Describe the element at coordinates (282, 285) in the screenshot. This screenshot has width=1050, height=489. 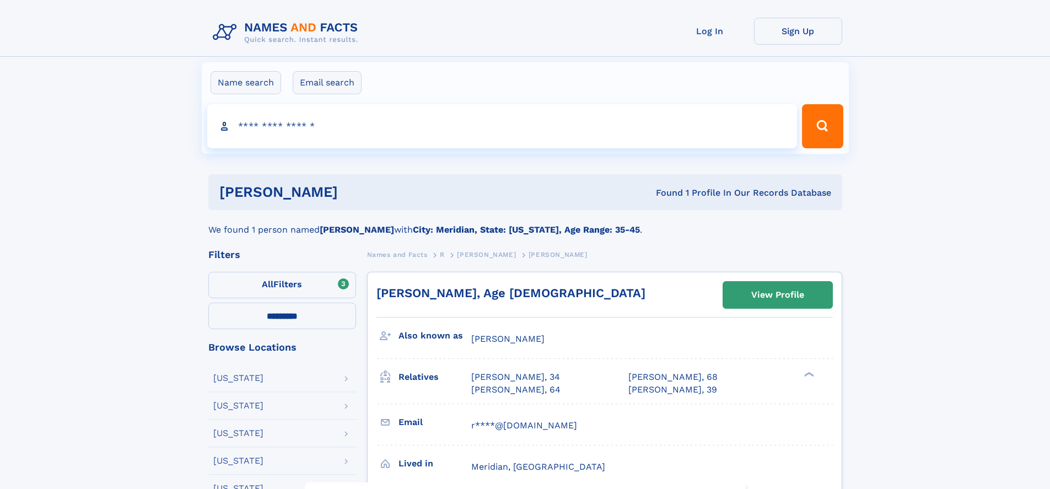
I see `label: Filters` at that location.